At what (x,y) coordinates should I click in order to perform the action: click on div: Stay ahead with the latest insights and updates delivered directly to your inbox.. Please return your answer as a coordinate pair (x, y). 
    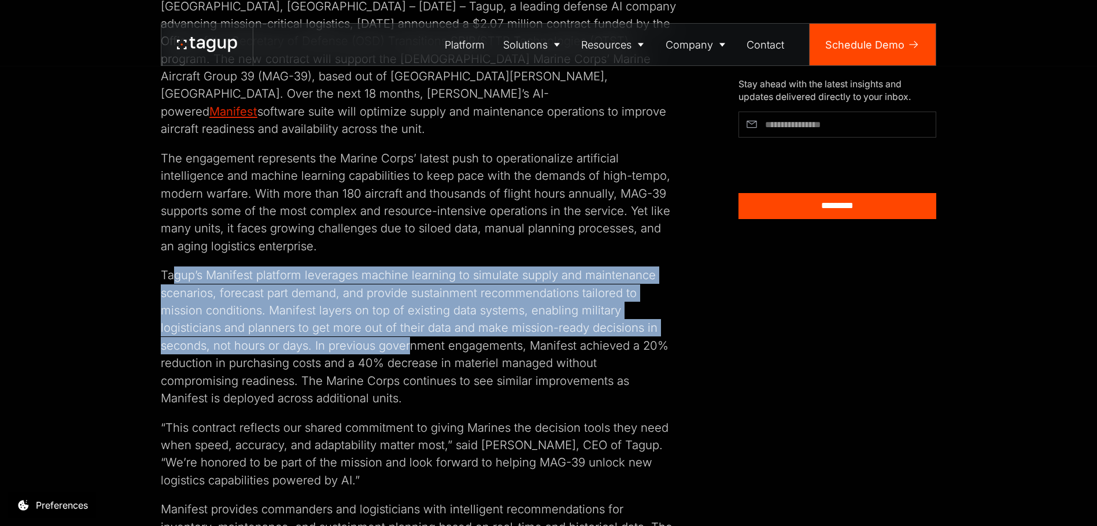
    Looking at the image, I should click on (837, 91).